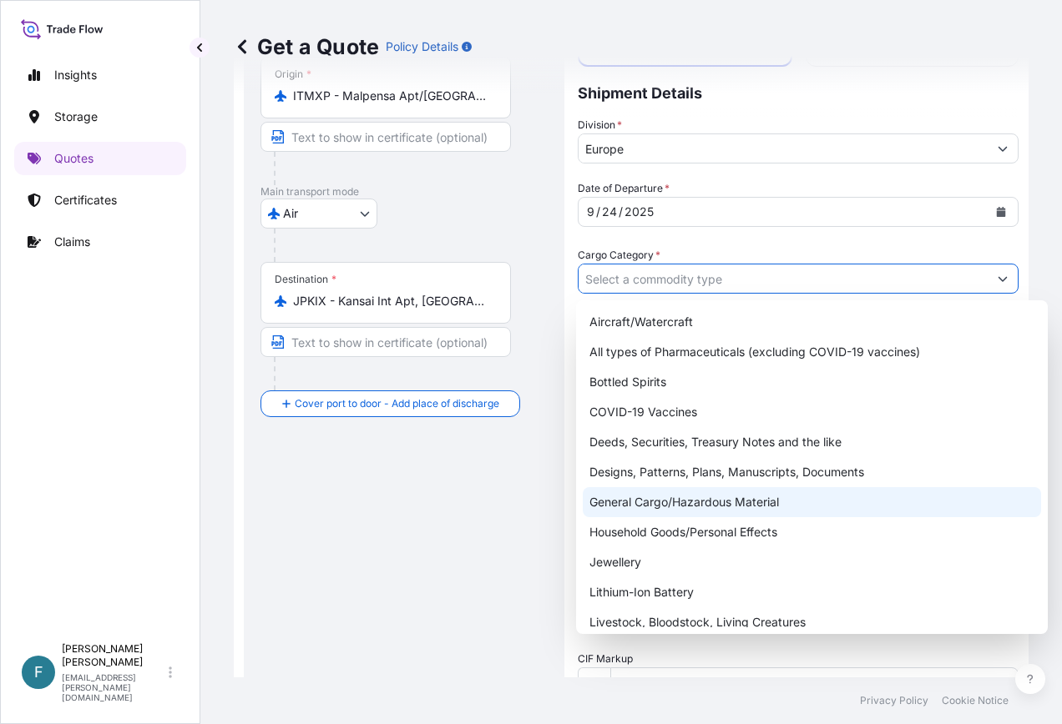  What do you see at coordinates (421, 47) in the screenshot?
I see `p: Policy Details` at bounding box center [421, 47].